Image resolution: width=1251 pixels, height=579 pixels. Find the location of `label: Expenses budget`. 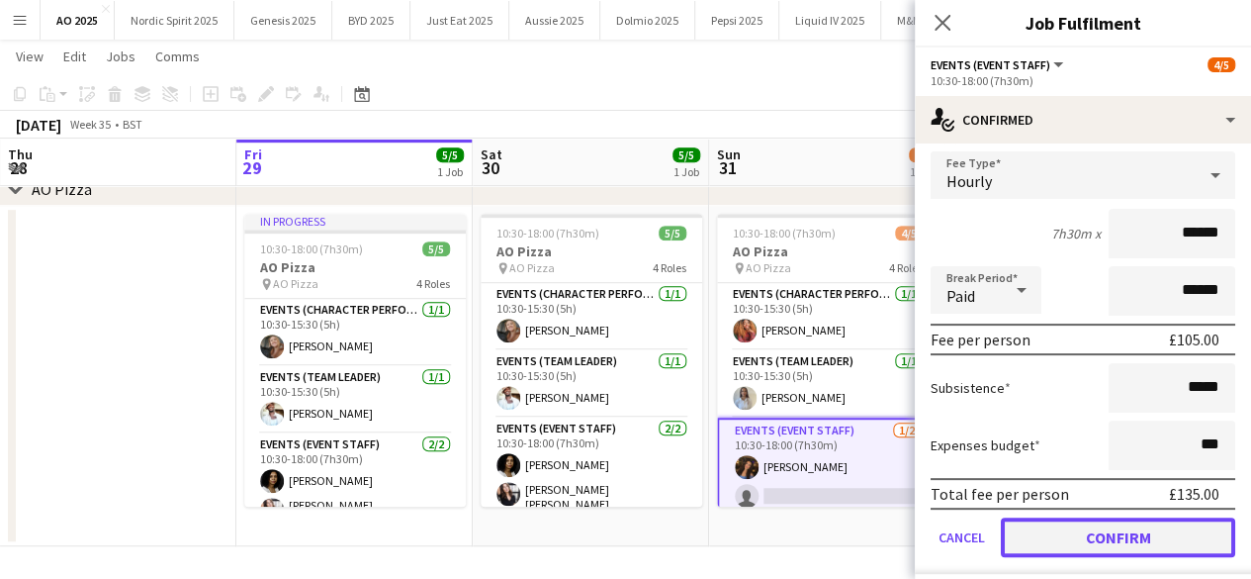

label: Expenses budget is located at coordinates (985, 445).